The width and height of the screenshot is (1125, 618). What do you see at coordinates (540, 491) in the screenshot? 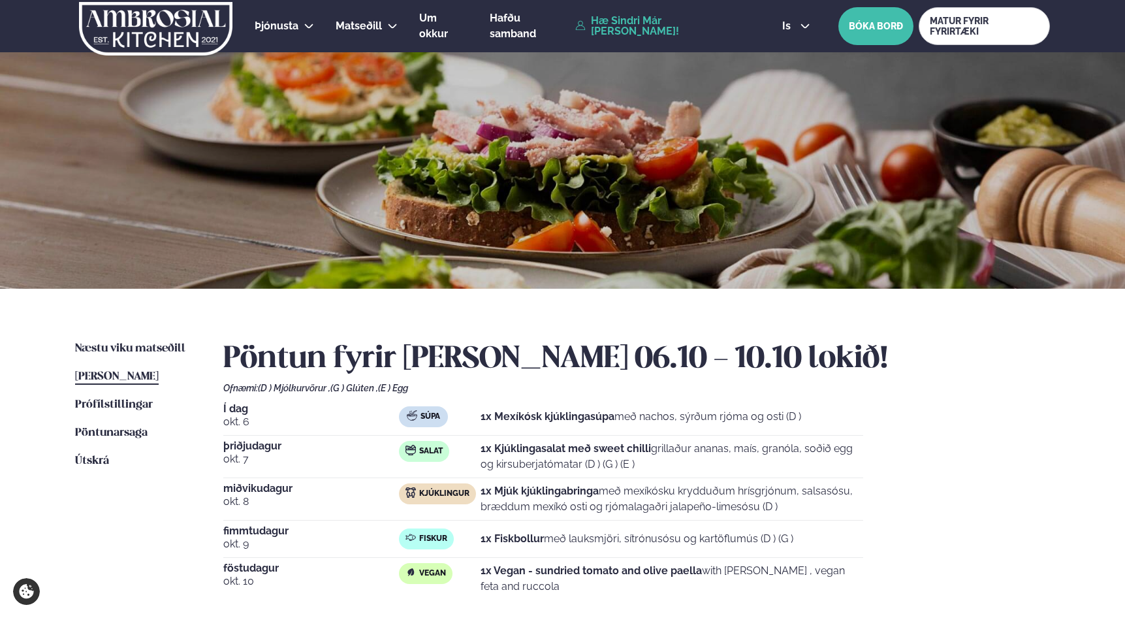
I see `strong: 1x Mjúk kjúklingabringa` at bounding box center [540, 491].